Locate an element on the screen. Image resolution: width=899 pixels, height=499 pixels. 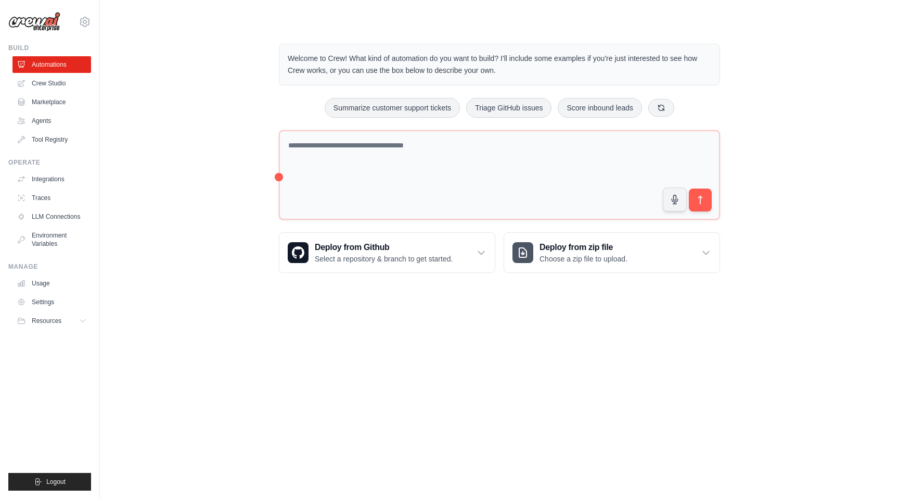
p: Choose a zip file to upload. is located at coordinates (584, 259).